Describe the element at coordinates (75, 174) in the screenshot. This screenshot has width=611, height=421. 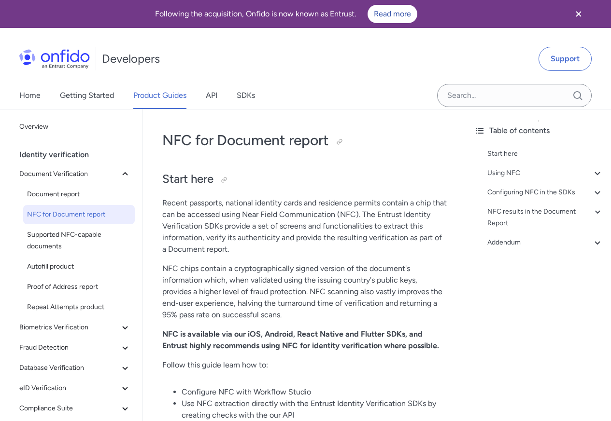
I see `button: Document Verification` at that location.